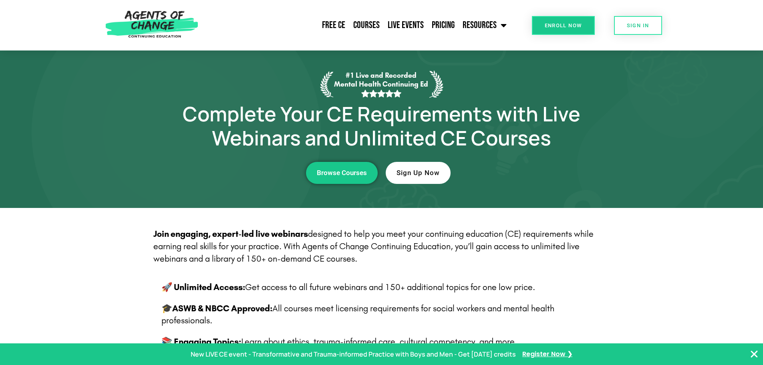  I want to click on span: Browse Courses, so click(342, 173).